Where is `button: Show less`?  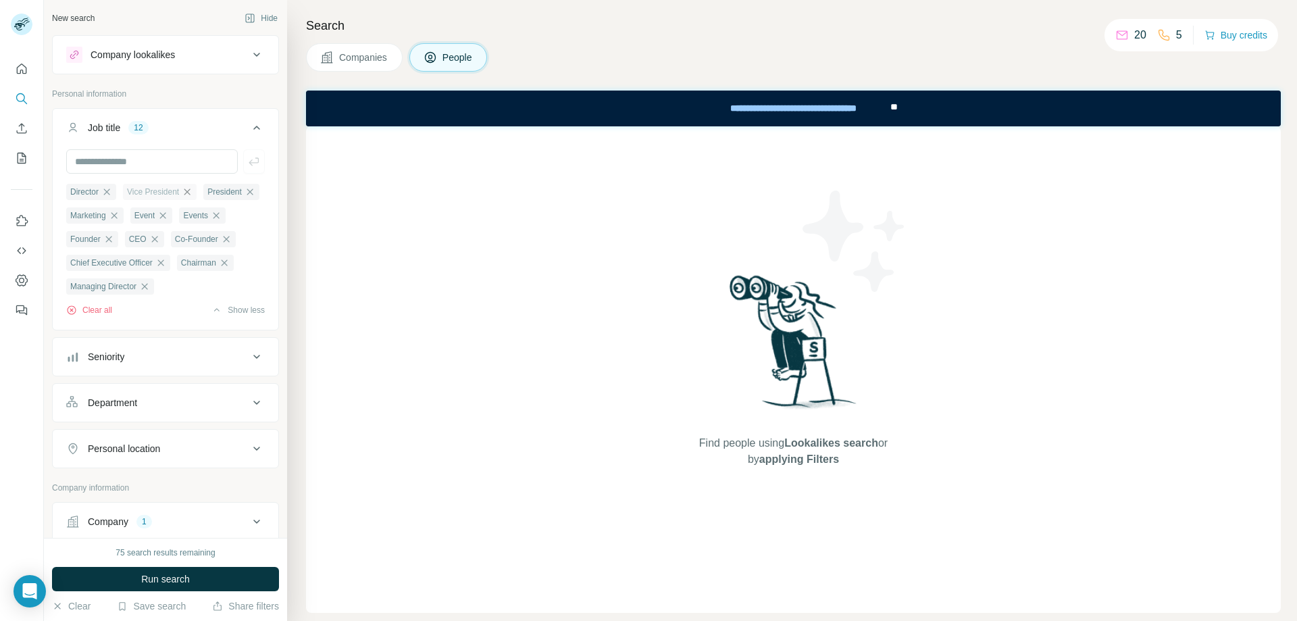 button: Show less is located at coordinates (238, 310).